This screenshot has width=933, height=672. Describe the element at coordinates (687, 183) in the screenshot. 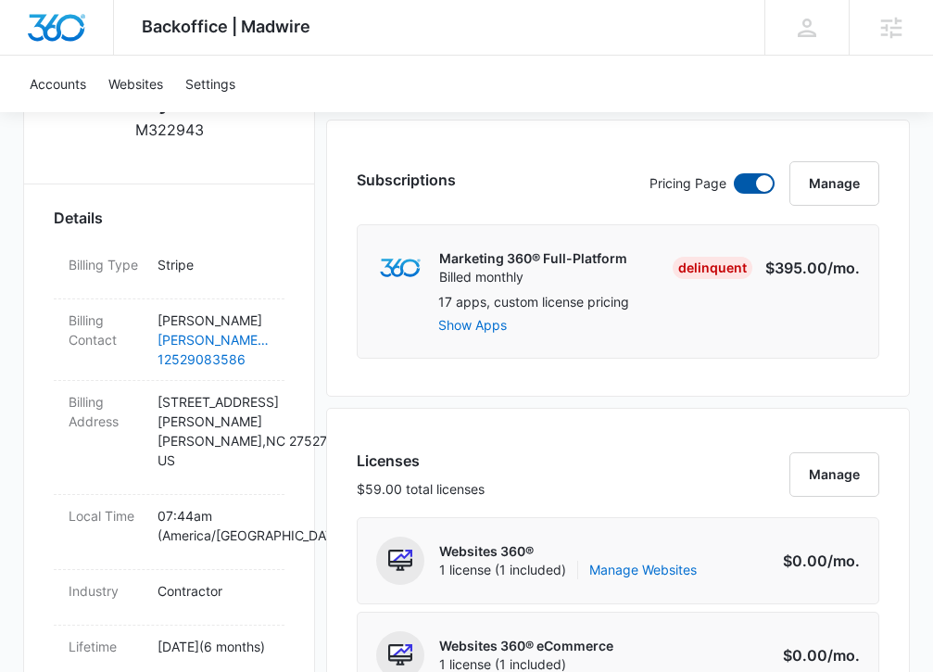

I see `p: Pricing Page` at that location.